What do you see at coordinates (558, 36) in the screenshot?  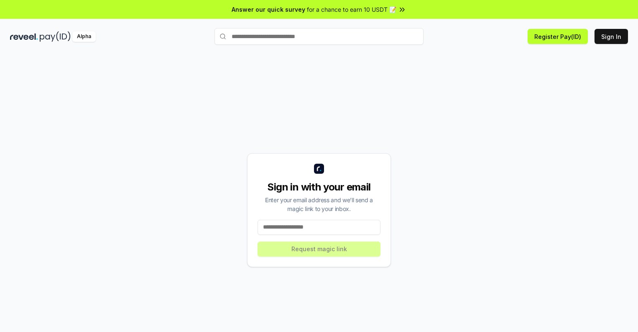 I see `button: Register Pay(ID)` at bounding box center [558, 36].